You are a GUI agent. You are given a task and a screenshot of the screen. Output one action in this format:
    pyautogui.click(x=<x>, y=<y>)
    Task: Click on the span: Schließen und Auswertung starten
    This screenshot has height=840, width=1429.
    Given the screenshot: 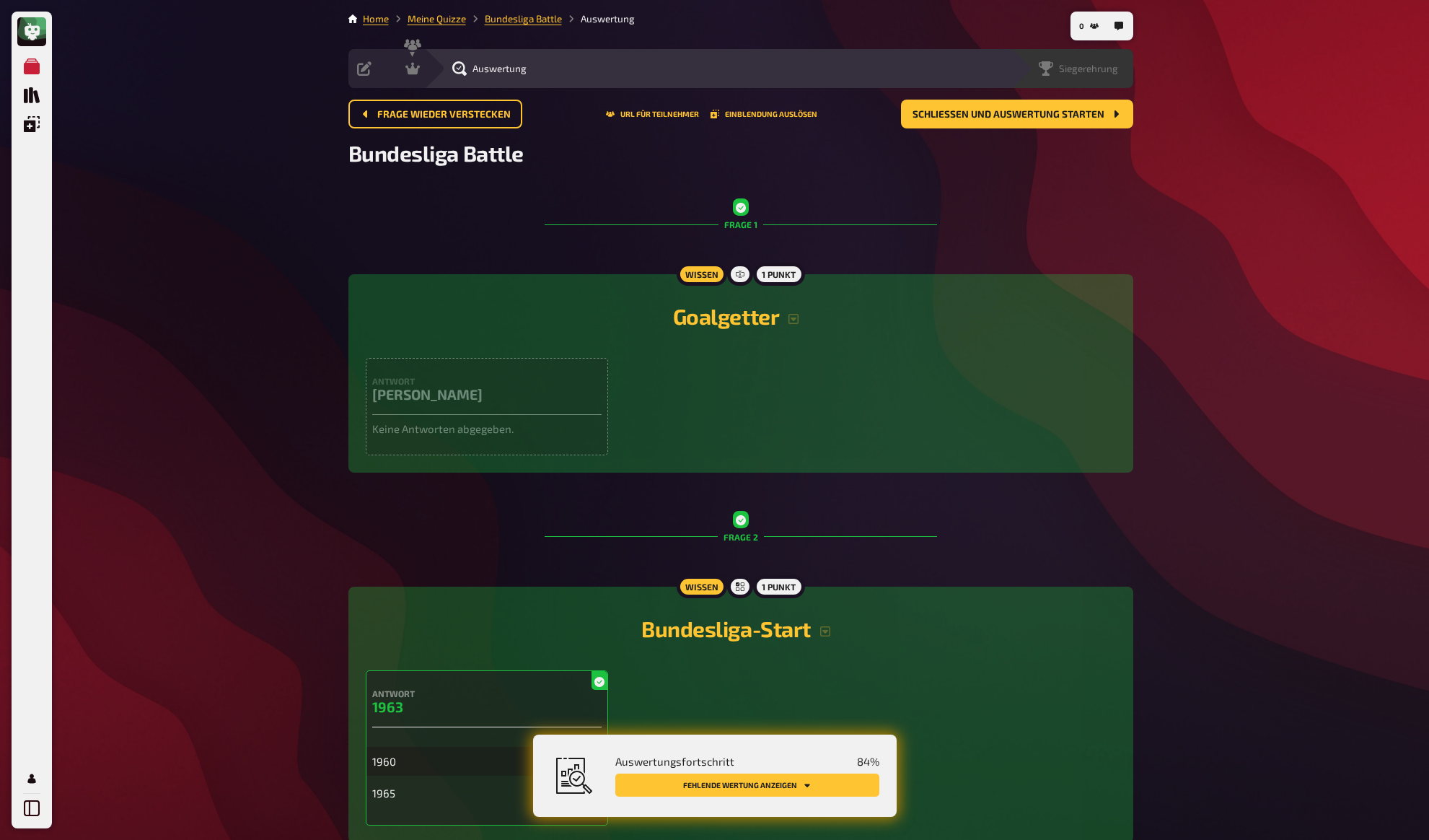 What is the action you would take?
    pyautogui.click(x=1009, y=115)
    